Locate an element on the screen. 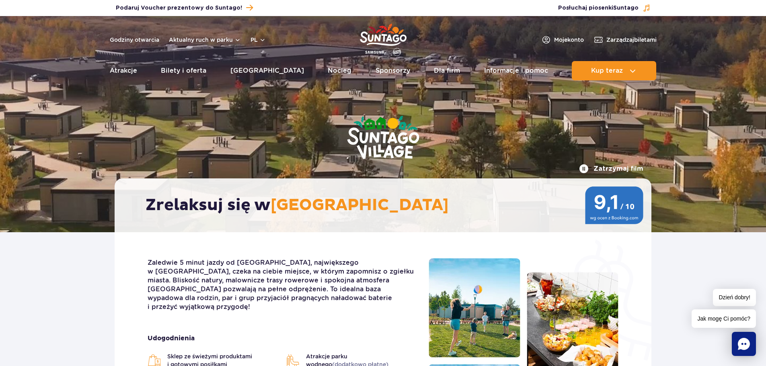  span: Suntago is located at coordinates (626, 8).